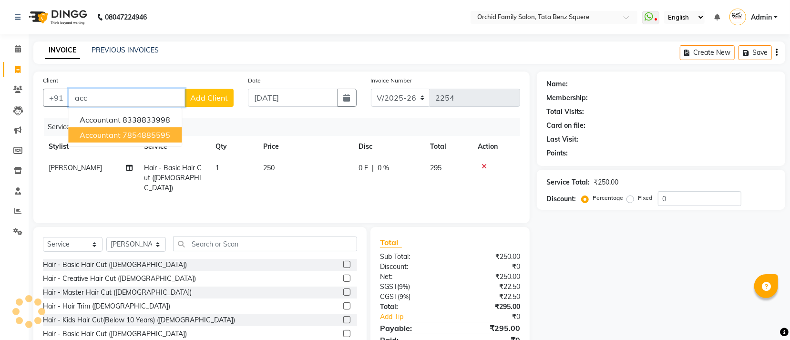  Describe the element at coordinates (126, 17) in the screenshot. I see `b: 08047224946` at that location.